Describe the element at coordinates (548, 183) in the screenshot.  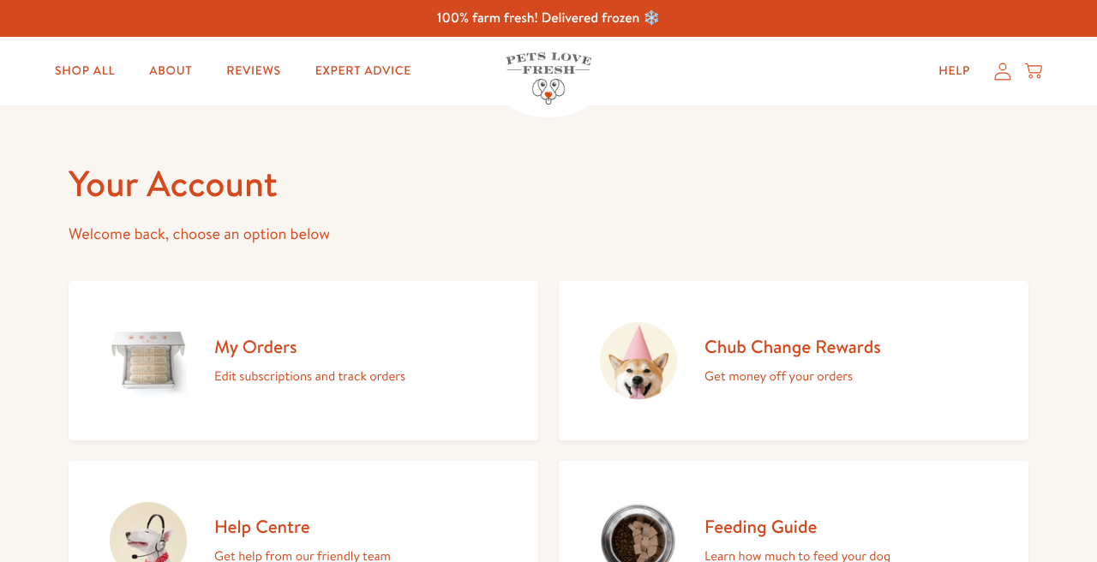
I see `h1: Your Account` at that location.